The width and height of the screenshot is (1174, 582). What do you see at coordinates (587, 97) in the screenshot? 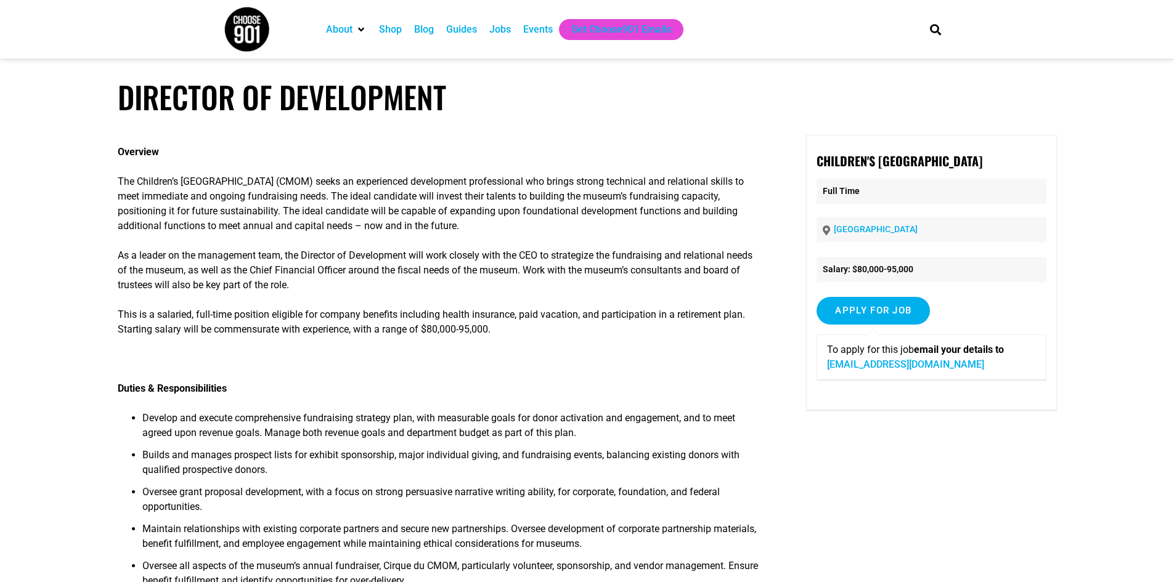
I see `h1: Director of Development` at bounding box center [587, 97].